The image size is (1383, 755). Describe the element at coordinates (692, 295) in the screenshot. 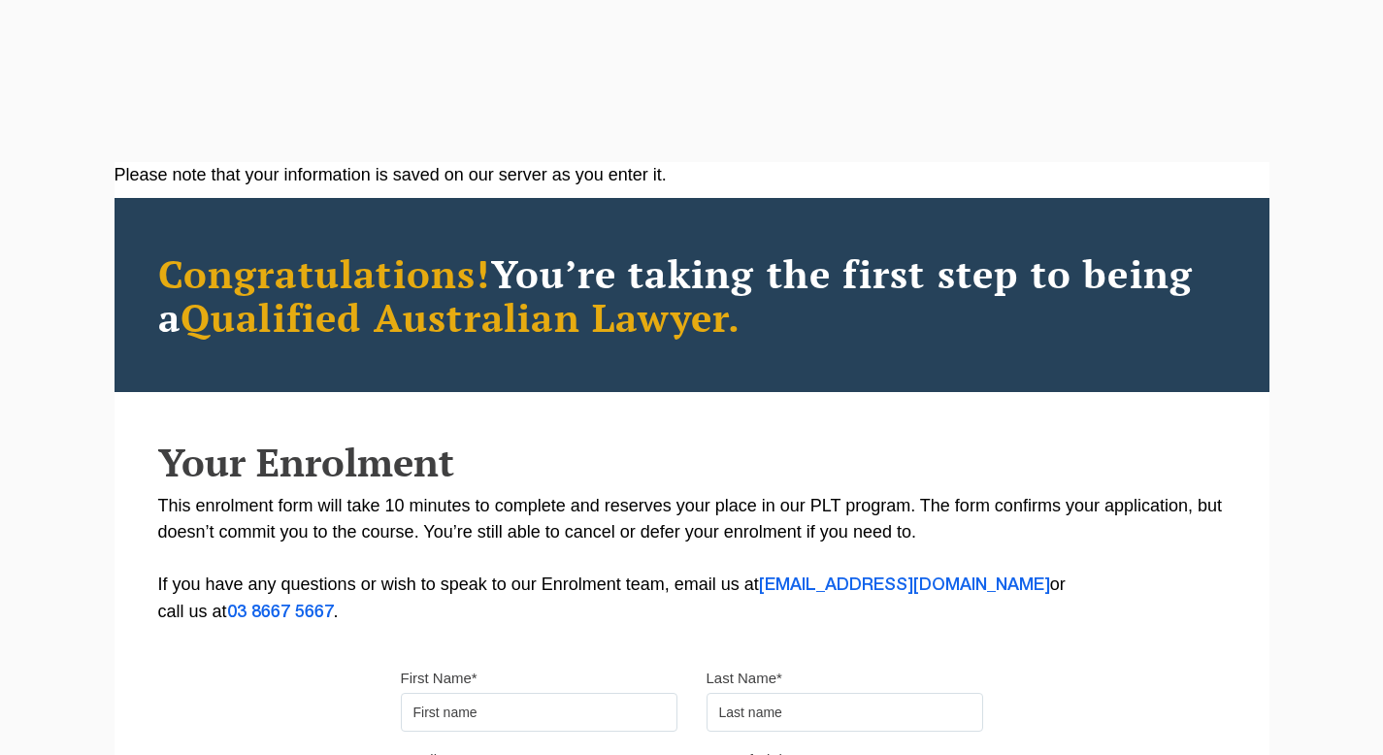

I see `h2: You’re taking the first step to being a` at that location.